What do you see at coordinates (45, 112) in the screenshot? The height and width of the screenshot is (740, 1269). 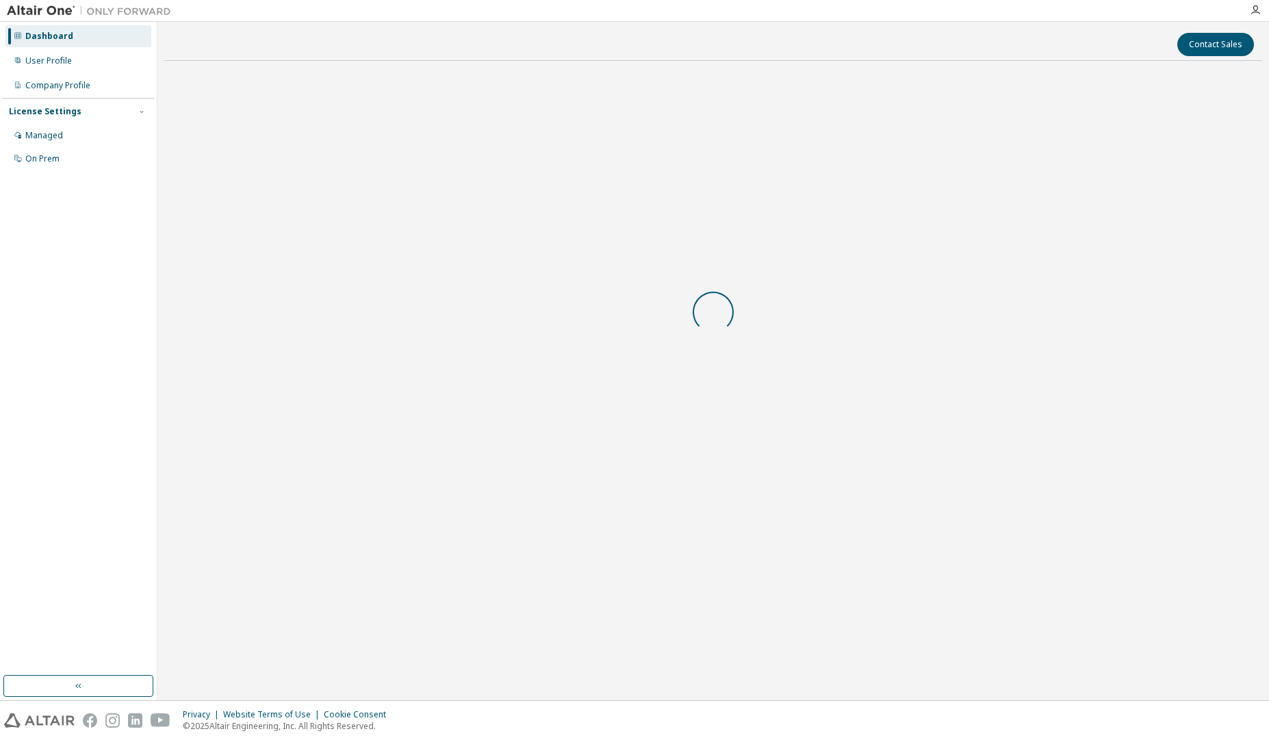 I see `div: License Settings` at bounding box center [45, 112].